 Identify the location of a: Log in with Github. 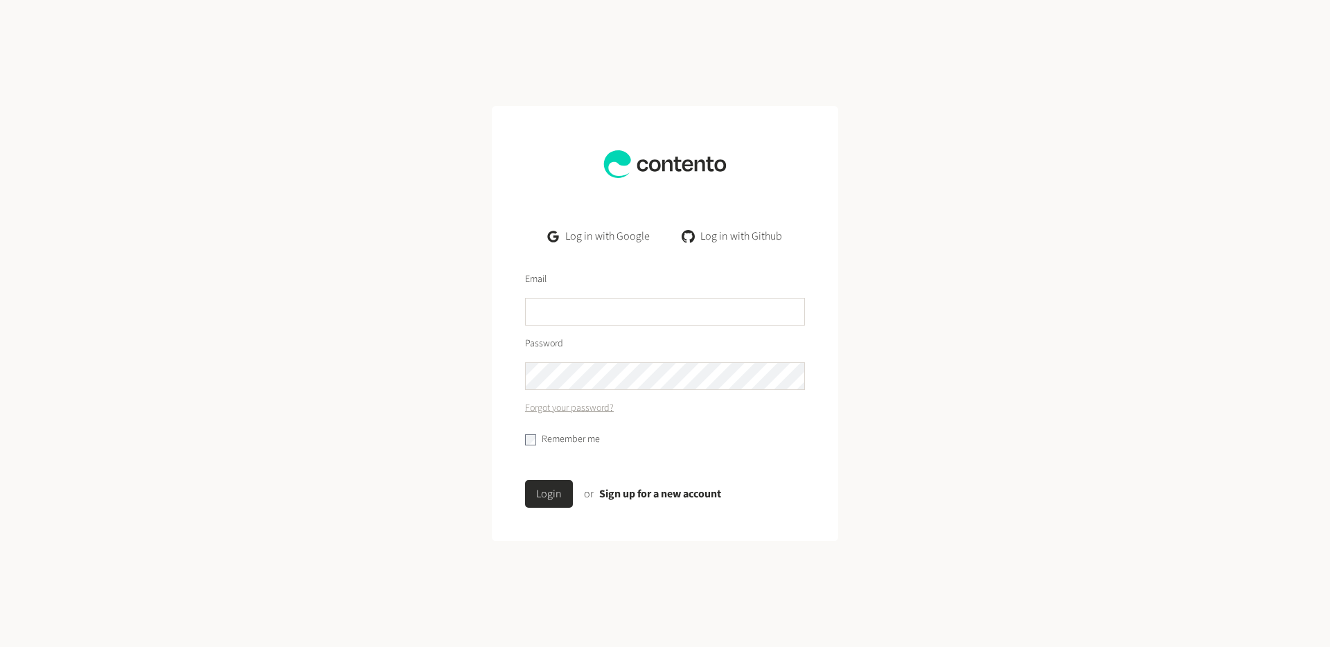
(732, 236).